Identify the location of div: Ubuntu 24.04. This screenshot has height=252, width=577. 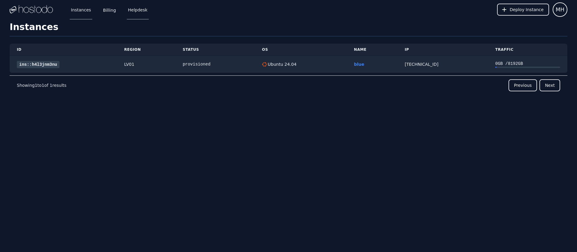
(282, 64).